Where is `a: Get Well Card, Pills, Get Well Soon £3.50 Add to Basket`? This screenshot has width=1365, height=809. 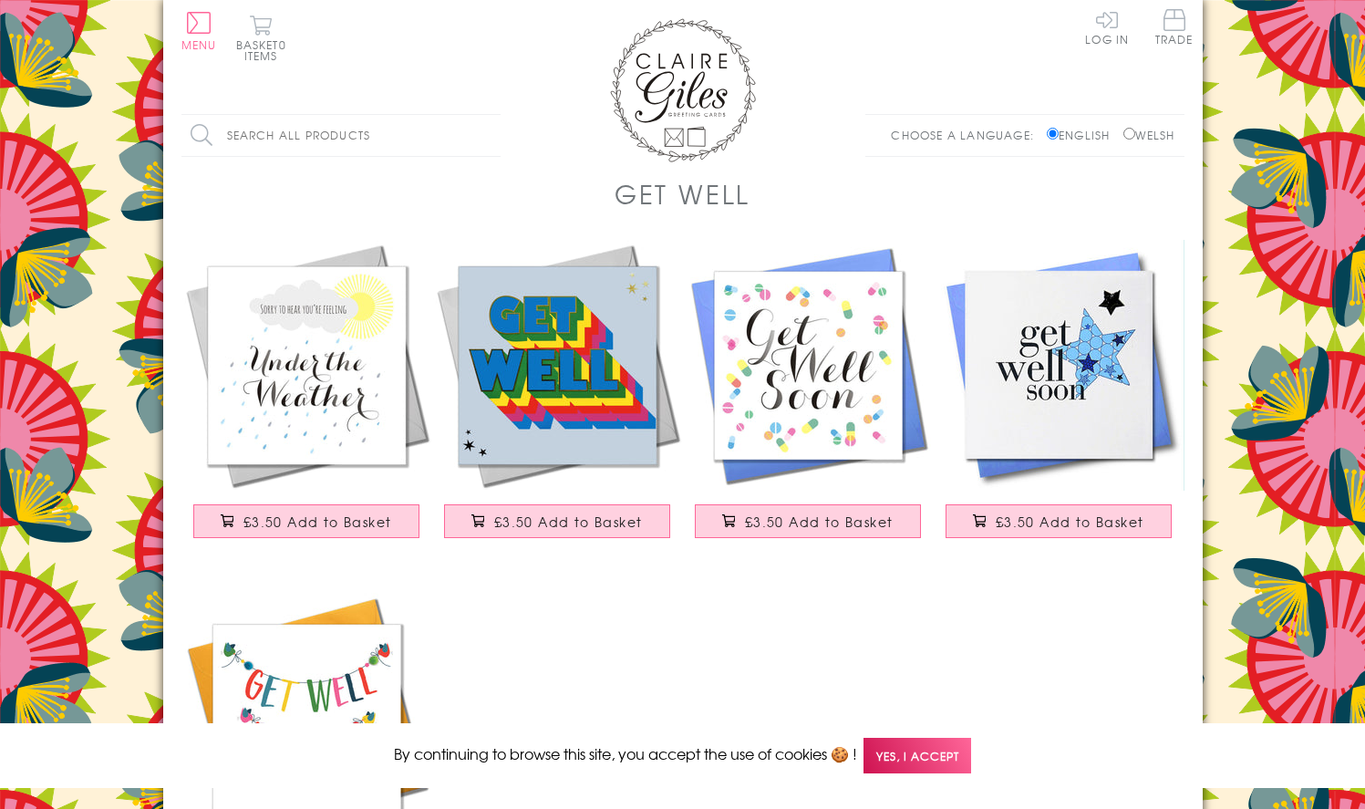 a: Get Well Card, Pills, Get Well Soon £3.50 Add to Basket is located at coordinates (808, 397).